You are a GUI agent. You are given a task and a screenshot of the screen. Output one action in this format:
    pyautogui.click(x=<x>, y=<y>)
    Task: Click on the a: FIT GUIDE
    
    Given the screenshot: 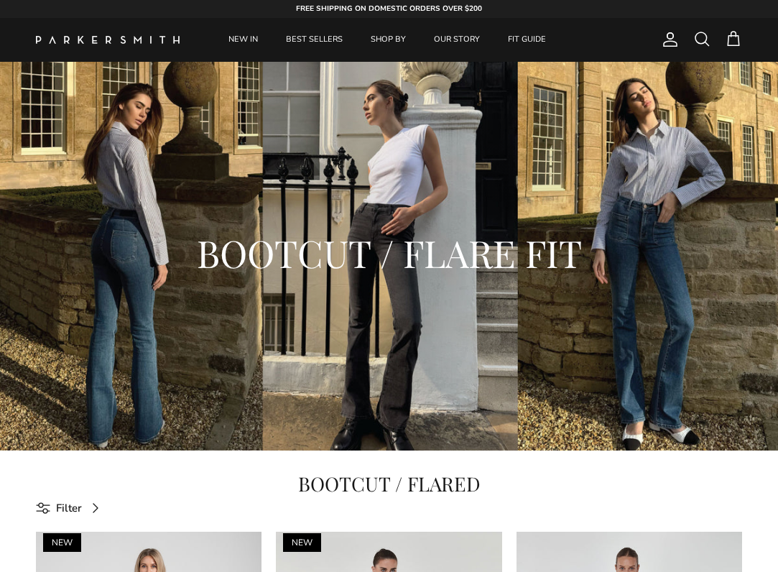 What is the action you would take?
    pyautogui.click(x=527, y=40)
    